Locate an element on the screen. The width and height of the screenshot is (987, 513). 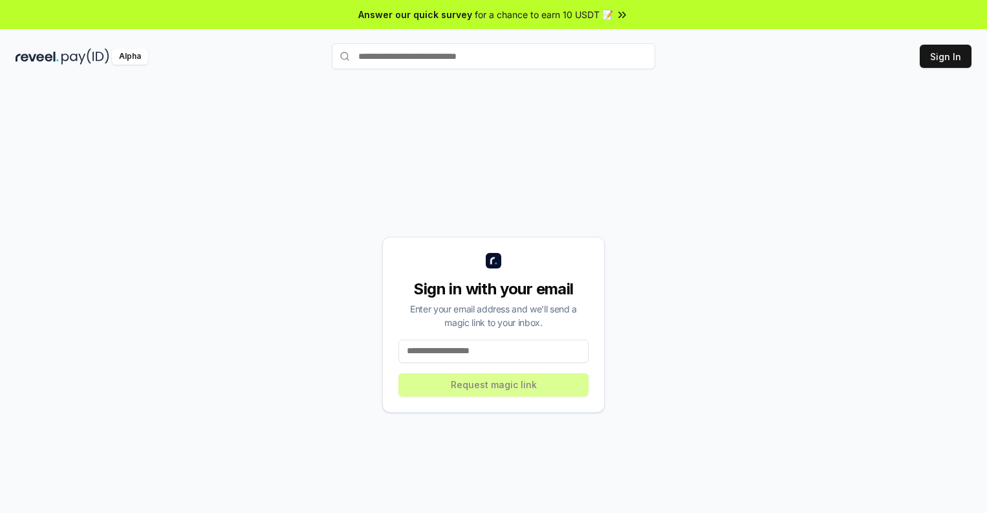
span: for a chance to earn 10 USDT 📝 is located at coordinates (544, 14).